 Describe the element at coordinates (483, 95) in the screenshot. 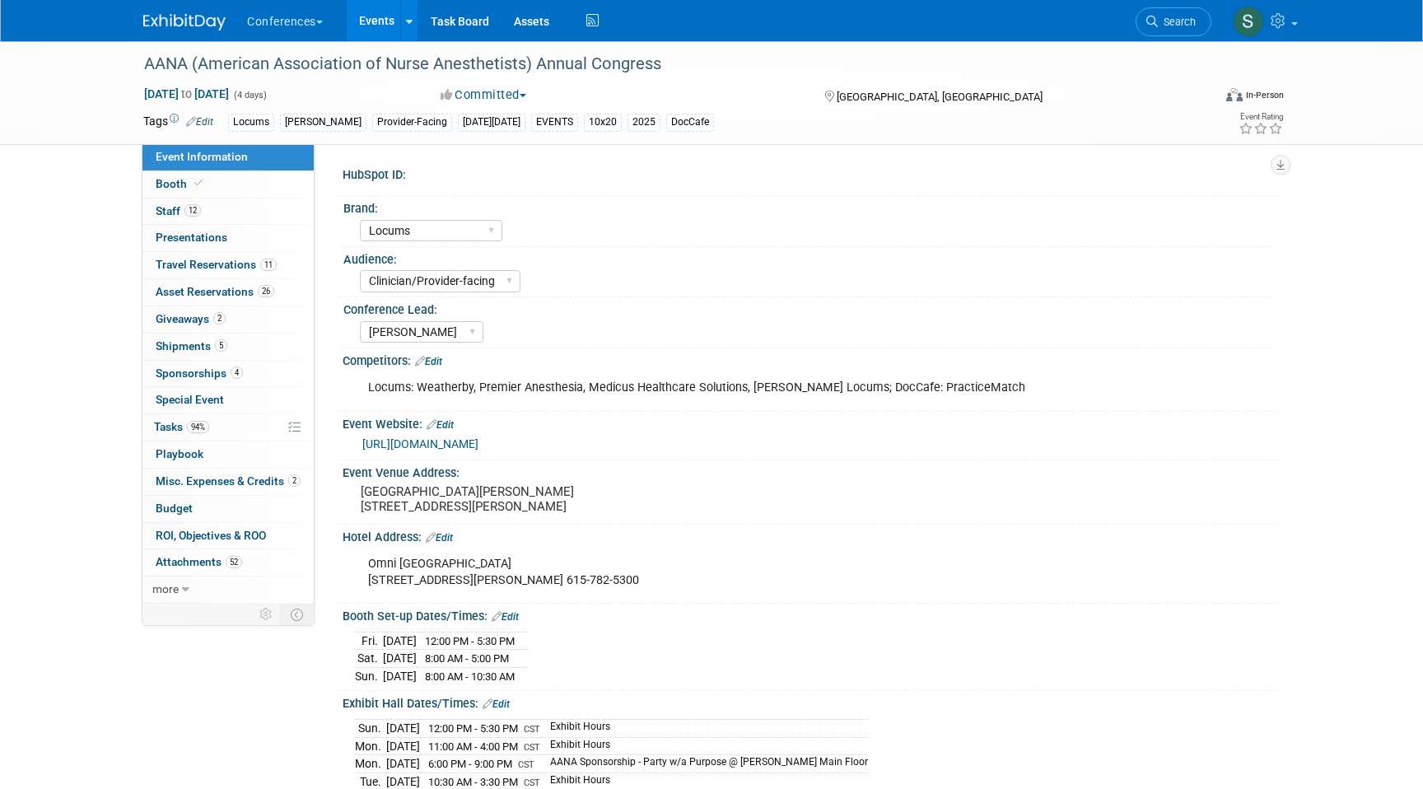

I see `button: Committed` at that location.